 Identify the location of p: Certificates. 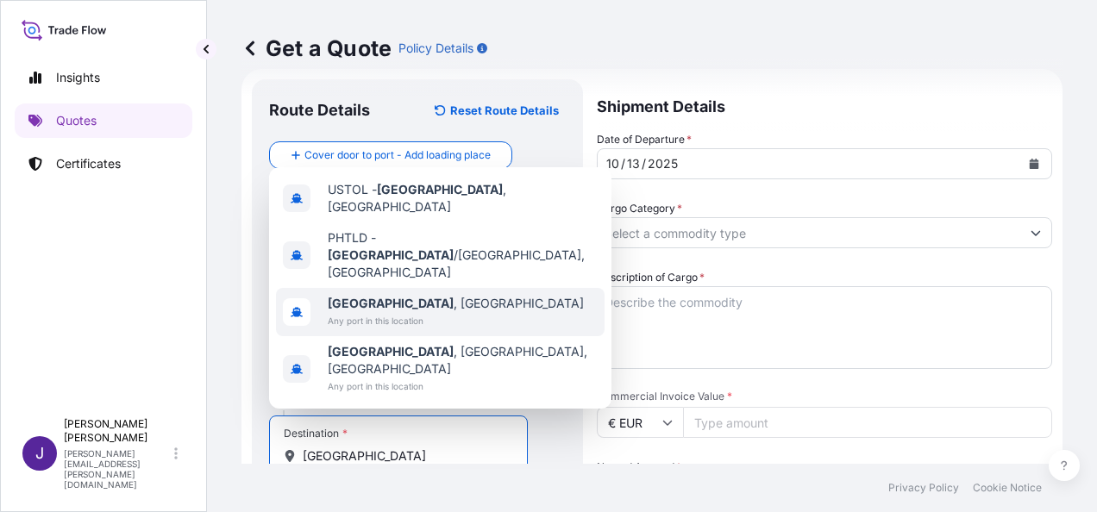
(88, 164).